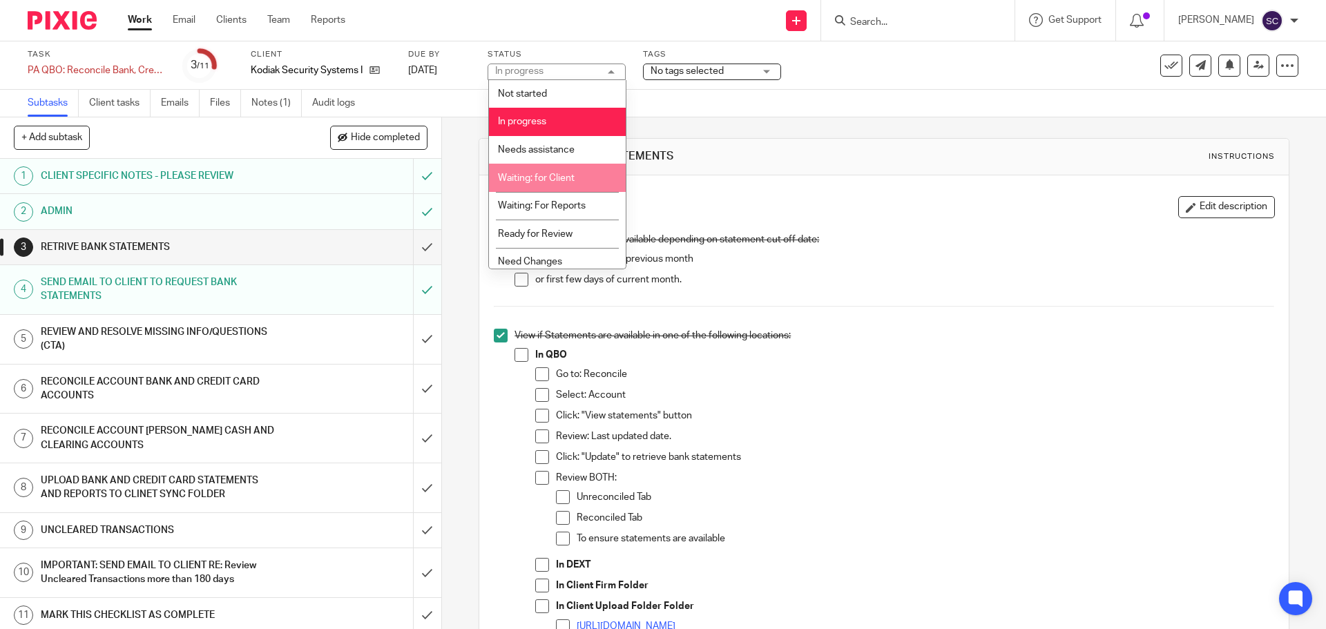 Image resolution: width=1326 pixels, height=629 pixels. I want to click on p: Review: Last updated date., so click(914, 436).